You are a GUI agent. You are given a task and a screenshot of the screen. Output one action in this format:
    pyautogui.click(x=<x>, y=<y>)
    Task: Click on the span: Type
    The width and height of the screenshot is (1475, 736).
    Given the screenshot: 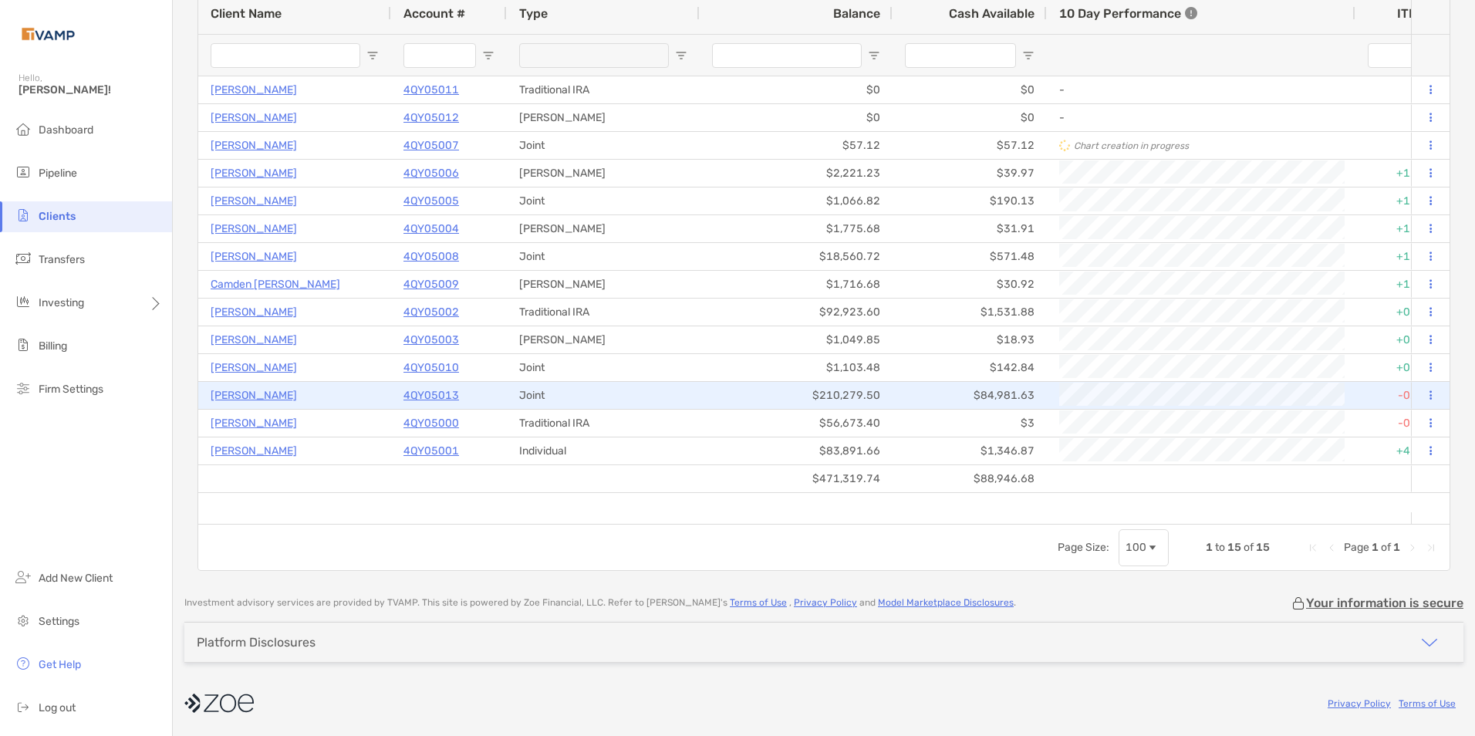 What is the action you would take?
    pyautogui.click(x=533, y=13)
    